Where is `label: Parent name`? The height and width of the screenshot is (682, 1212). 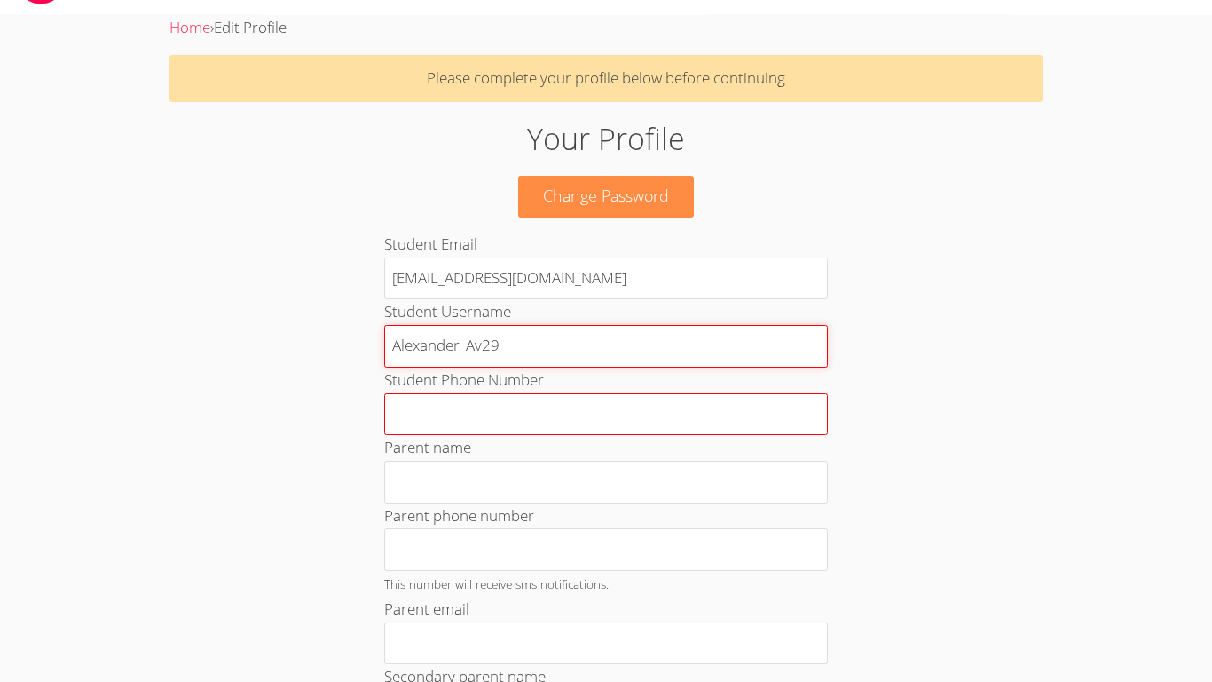 label: Parent name is located at coordinates (428, 446).